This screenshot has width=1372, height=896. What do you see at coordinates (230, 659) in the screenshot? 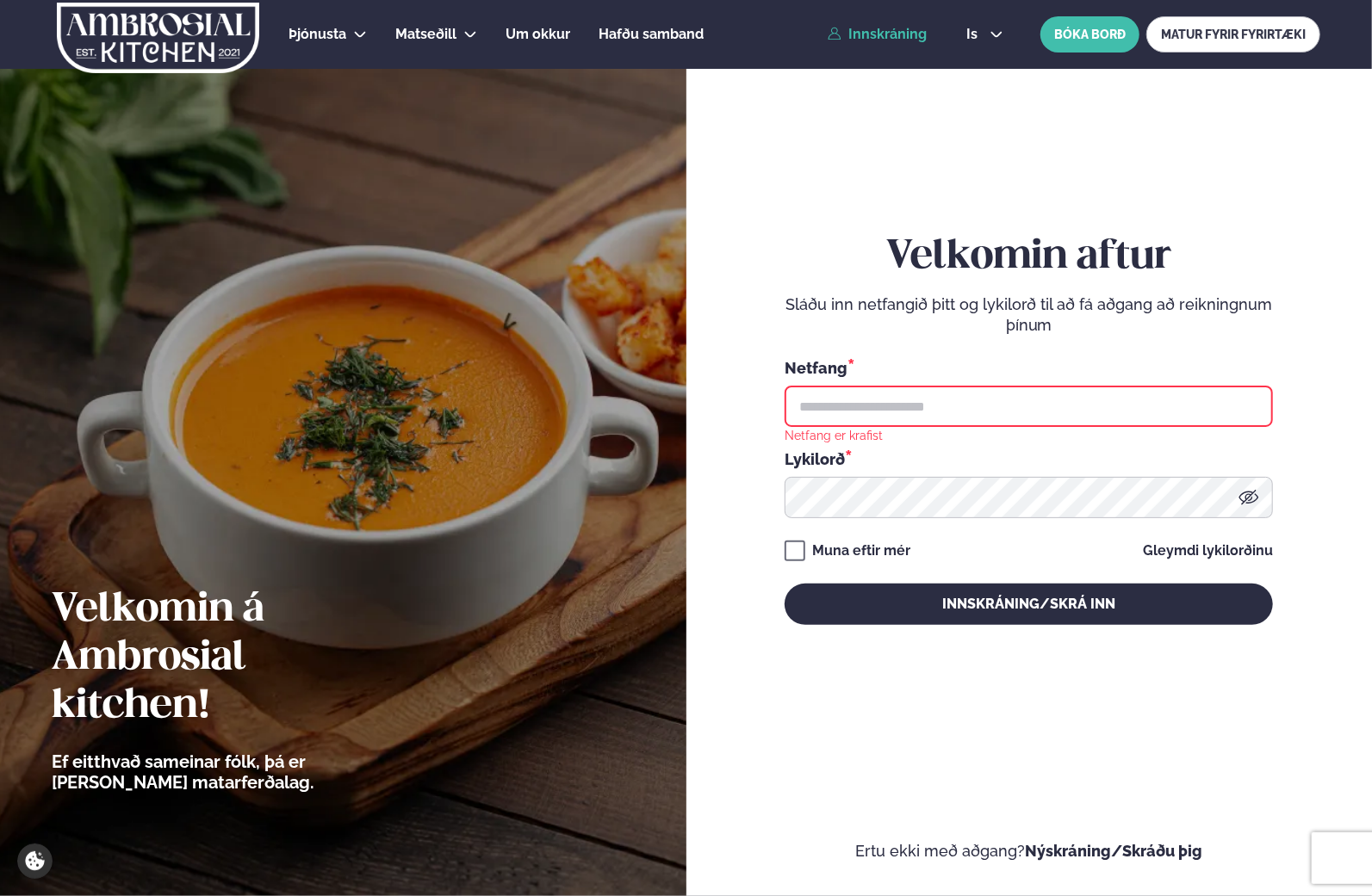
I see `h2: Velkomin á Ambrosial kitchen!` at bounding box center [230, 659].